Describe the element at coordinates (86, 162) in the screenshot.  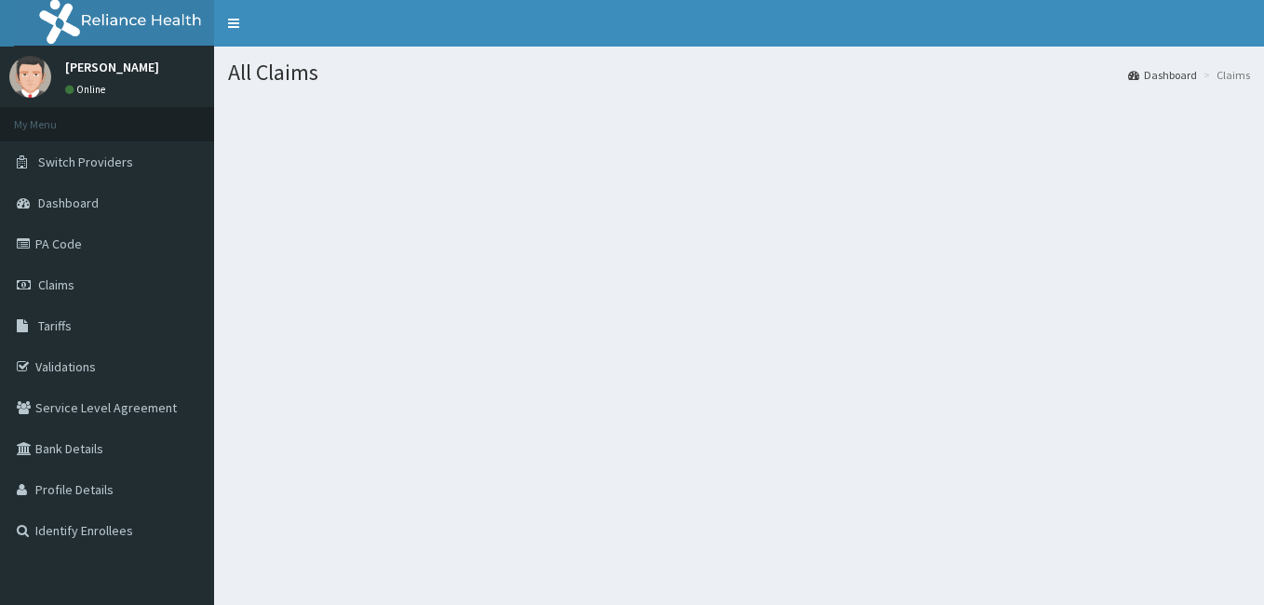
I see `span: Switch Providers` at that location.